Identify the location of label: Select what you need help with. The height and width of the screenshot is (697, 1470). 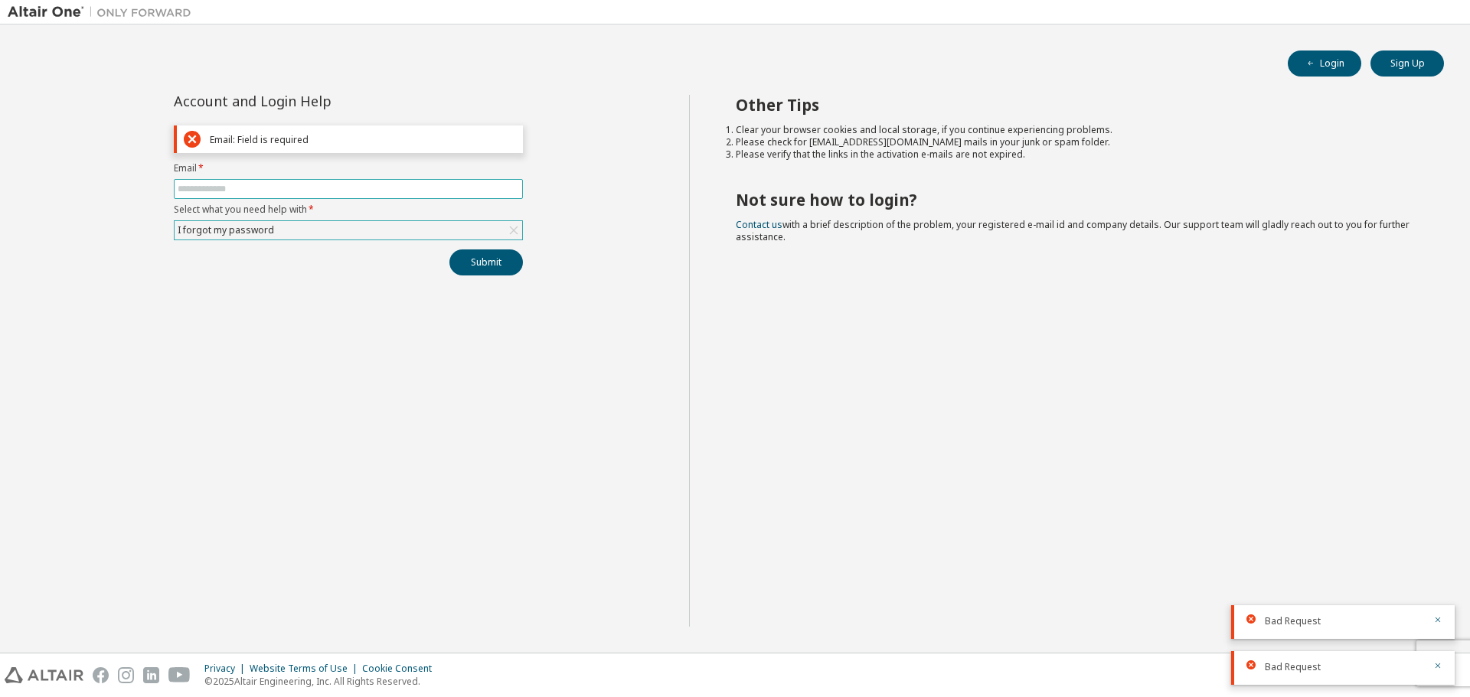
(348, 210).